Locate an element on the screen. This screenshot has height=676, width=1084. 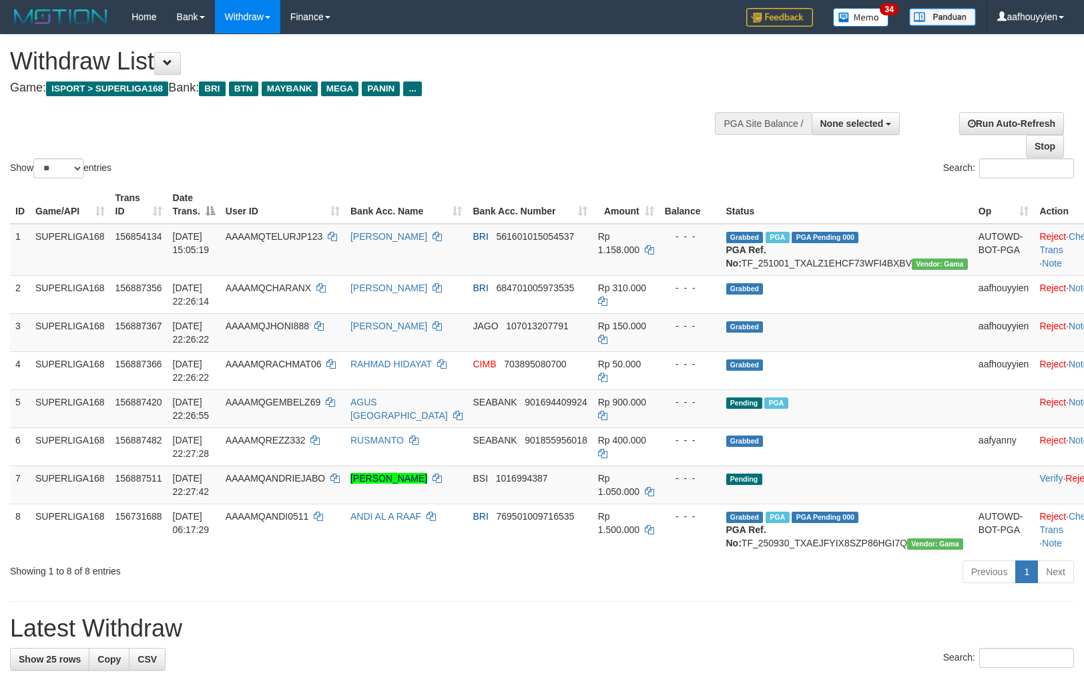
a: CSV is located at coordinates (147, 659).